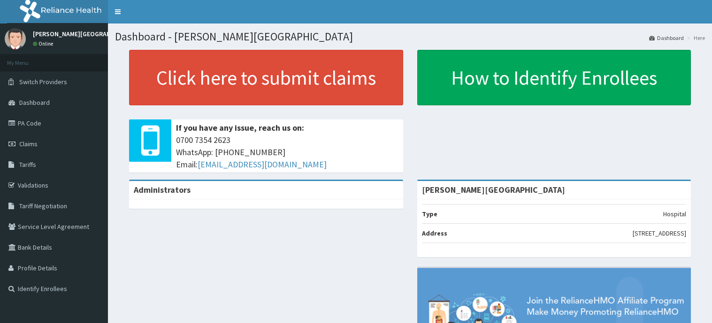 The width and height of the screenshot is (712, 323). What do you see at coordinates (266, 77) in the screenshot?
I see `a: Click here to submit claims` at bounding box center [266, 77].